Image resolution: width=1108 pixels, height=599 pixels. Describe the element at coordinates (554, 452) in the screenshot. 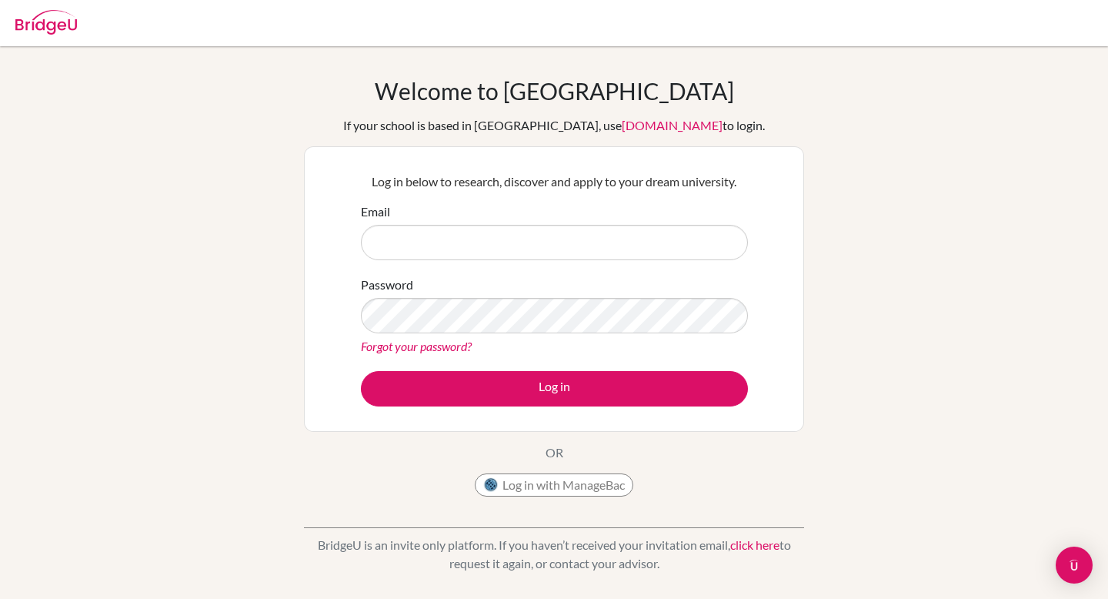

I see `p: OR` at that location.